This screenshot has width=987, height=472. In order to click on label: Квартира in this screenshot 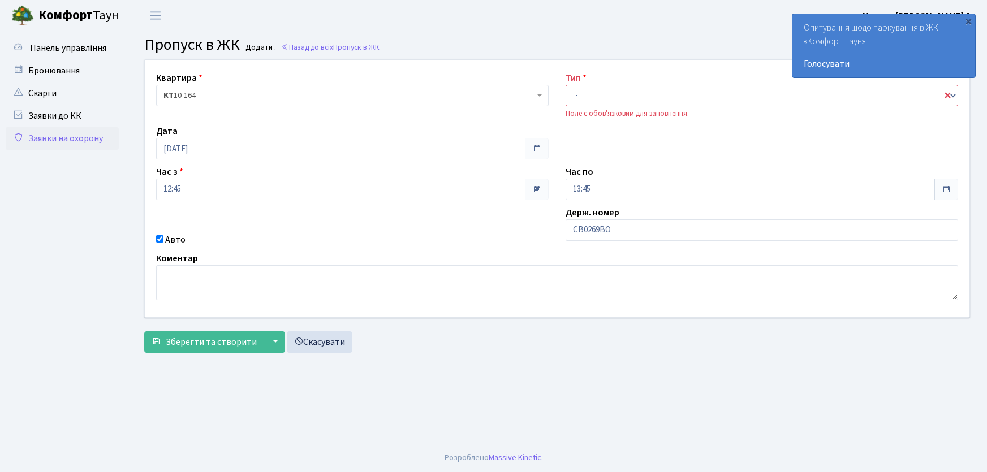, I will do `click(179, 78)`.